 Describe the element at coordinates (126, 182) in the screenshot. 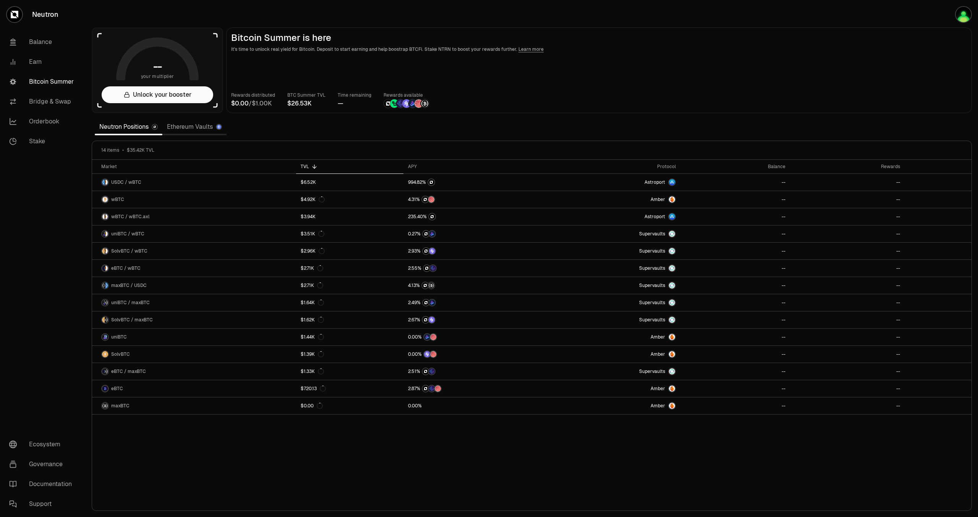

I see `span: USDC / wBTC` at that location.